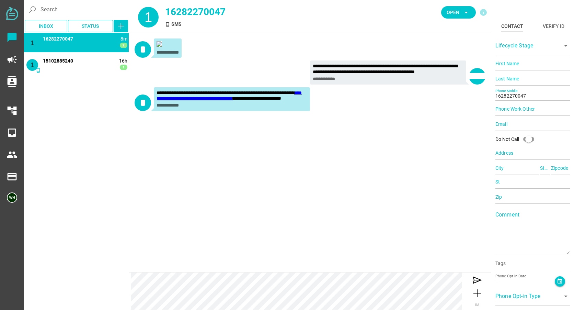 The width and height of the screenshot is (574, 310). What do you see at coordinates (12, 132) in the screenshot?
I see `i: inbox` at bounding box center [12, 132].